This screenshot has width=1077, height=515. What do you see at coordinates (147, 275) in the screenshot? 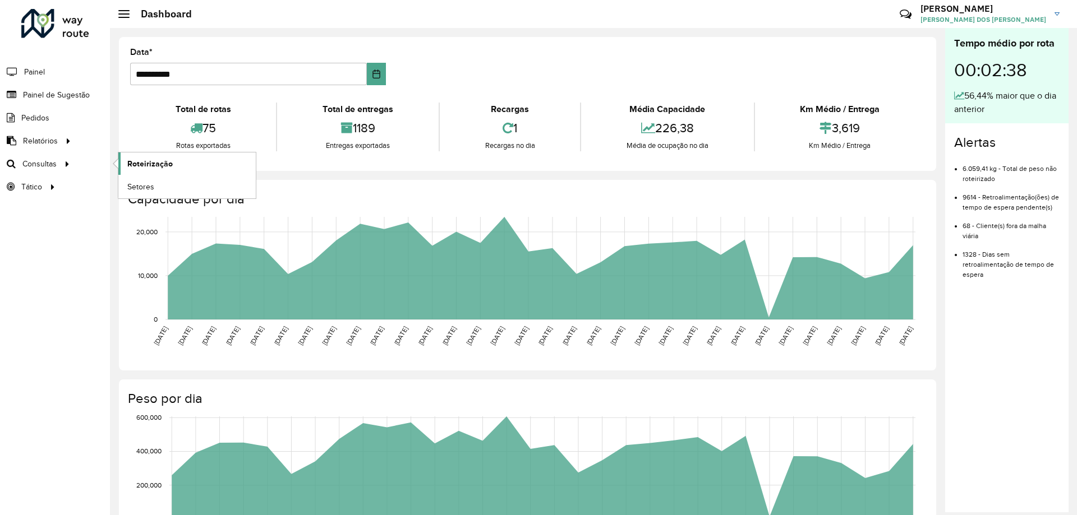
I see `text: 10,000` at bounding box center [147, 275].